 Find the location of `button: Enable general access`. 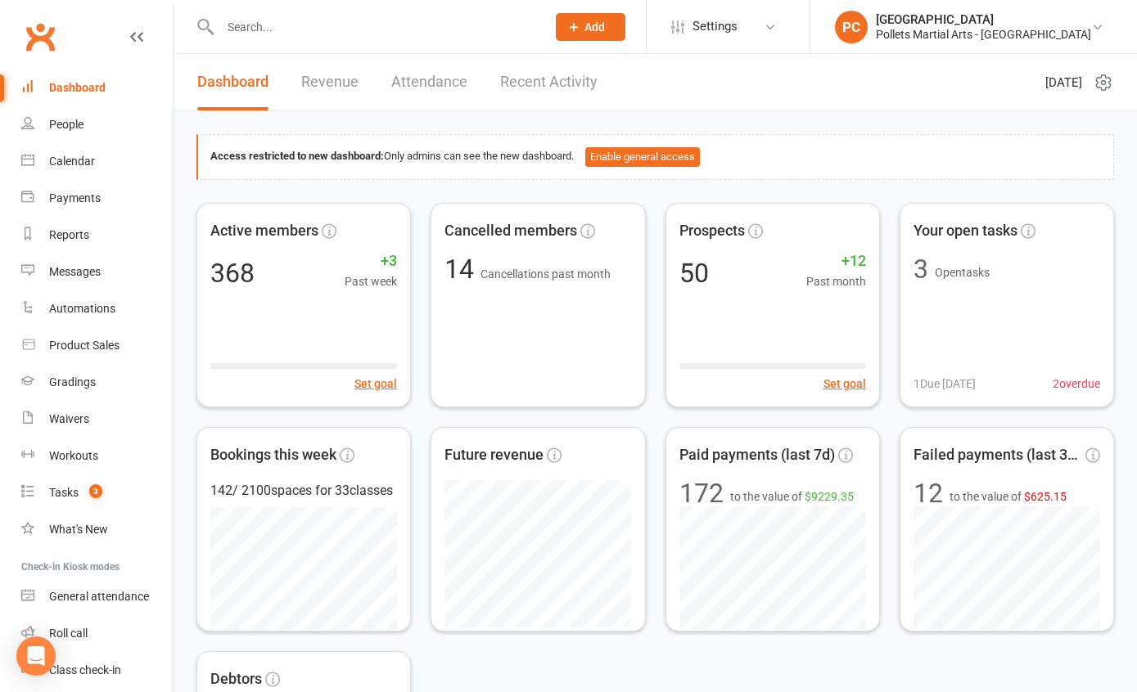

button: Enable general access is located at coordinates (643, 157).